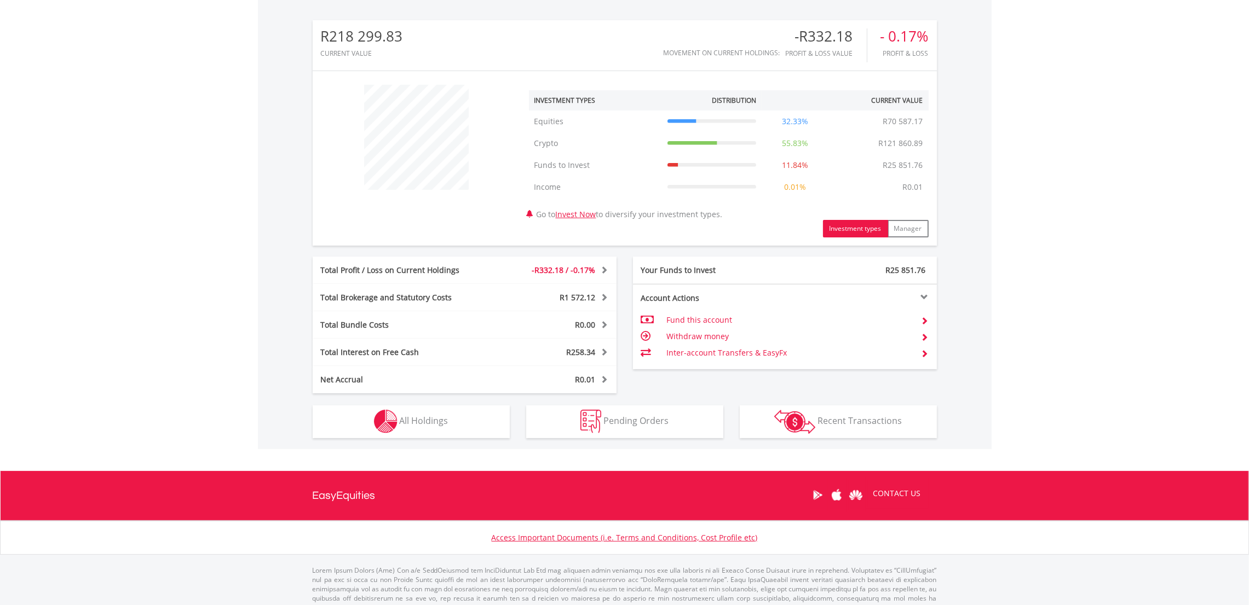 The image size is (1249, 605). Describe the element at coordinates (795, 143) in the screenshot. I see `td: 55.83%` at that location.